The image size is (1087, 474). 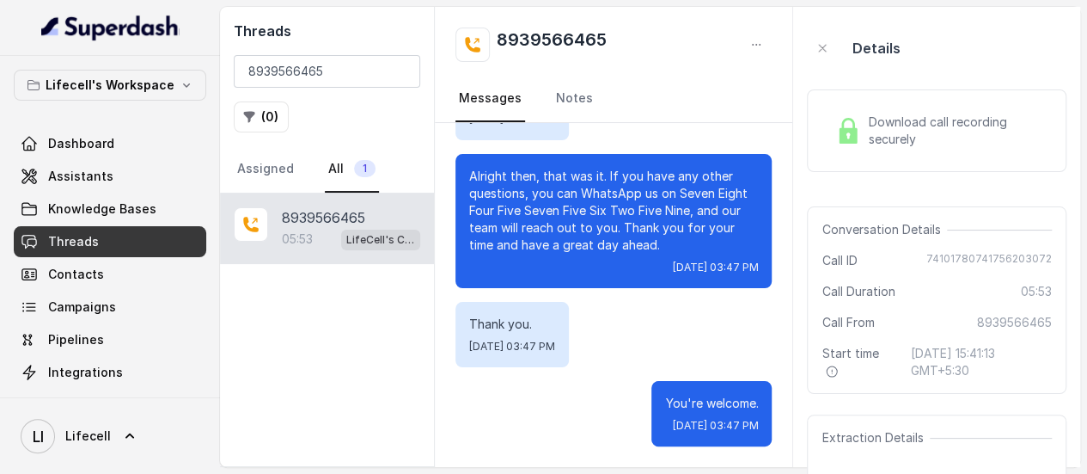 What do you see at coordinates (73, 241) in the screenshot?
I see `span: Threads` at bounding box center [73, 241].